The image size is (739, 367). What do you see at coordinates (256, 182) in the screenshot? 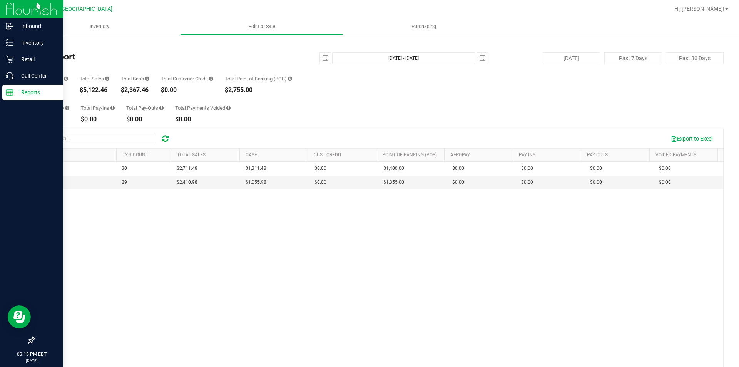
I see `span: $1,055.98` at bounding box center [256, 182].